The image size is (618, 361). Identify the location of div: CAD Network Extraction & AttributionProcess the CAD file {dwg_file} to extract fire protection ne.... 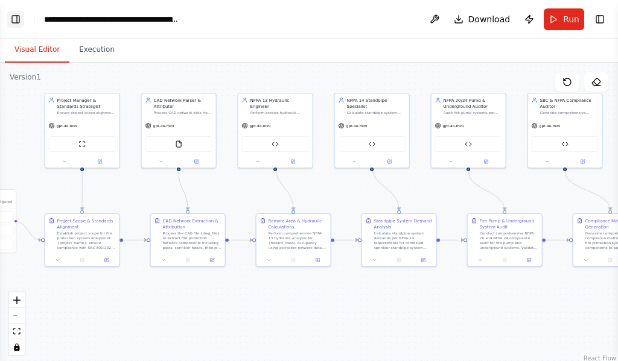
(188, 240).